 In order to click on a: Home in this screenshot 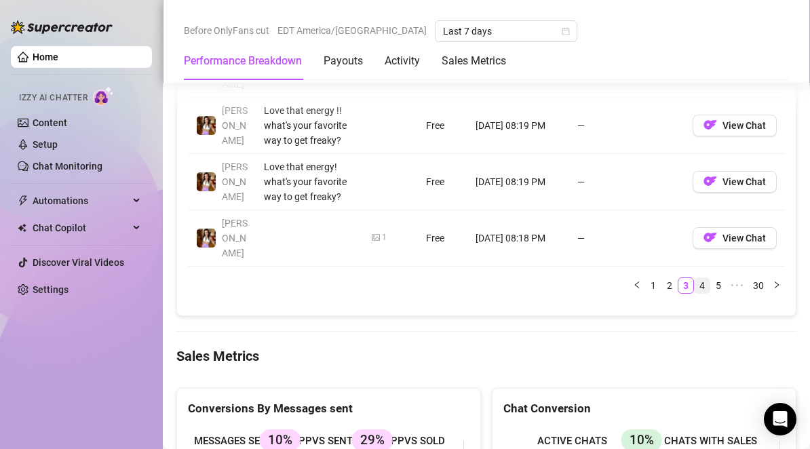, I will do `click(45, 57)`.